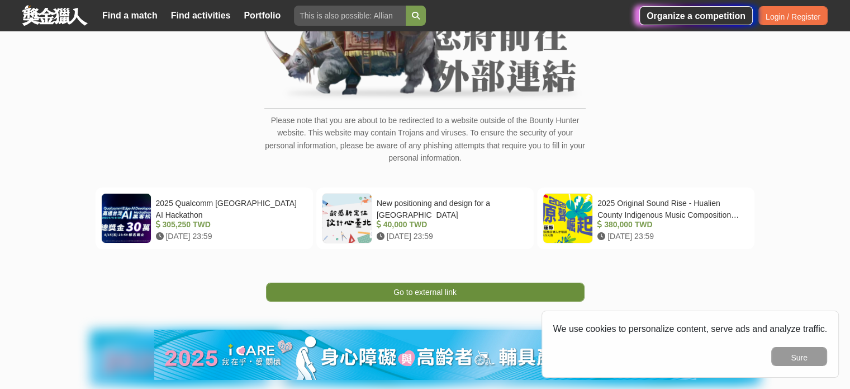 The image size is (850, 389). What do you see at coordinates (425, 292) in the screenshot?
I see `font: Go to external link` at bounding box center [425, 292].